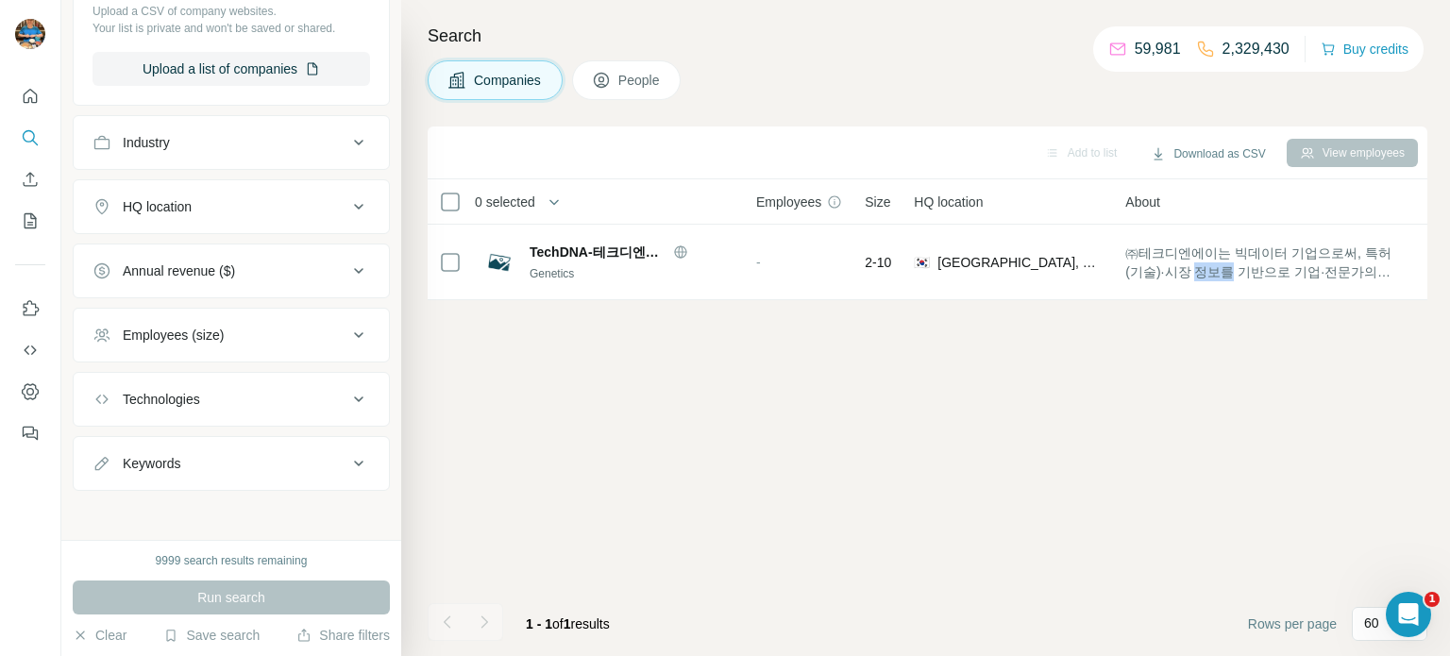  I want to click on button: My lists, so click(30, 221).